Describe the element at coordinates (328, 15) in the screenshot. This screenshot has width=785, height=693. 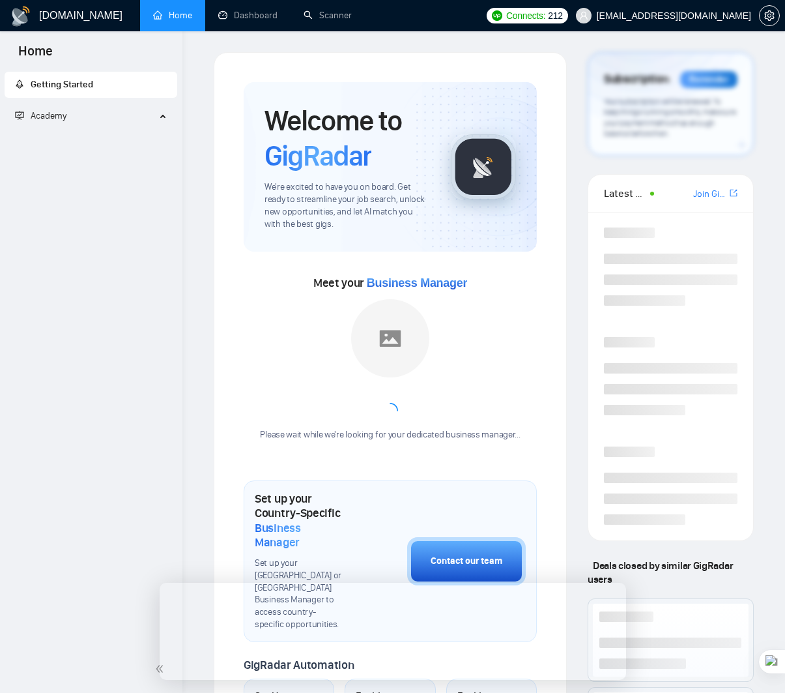
I see `a: searchScanner` at that location.